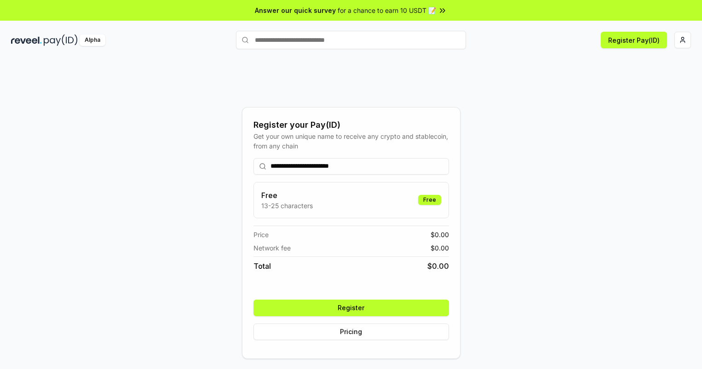  What do you see at coordinates (351, 125) in the screenshot?
I see `div: Register your Pay(ID)` at bounding box center [351, 125].